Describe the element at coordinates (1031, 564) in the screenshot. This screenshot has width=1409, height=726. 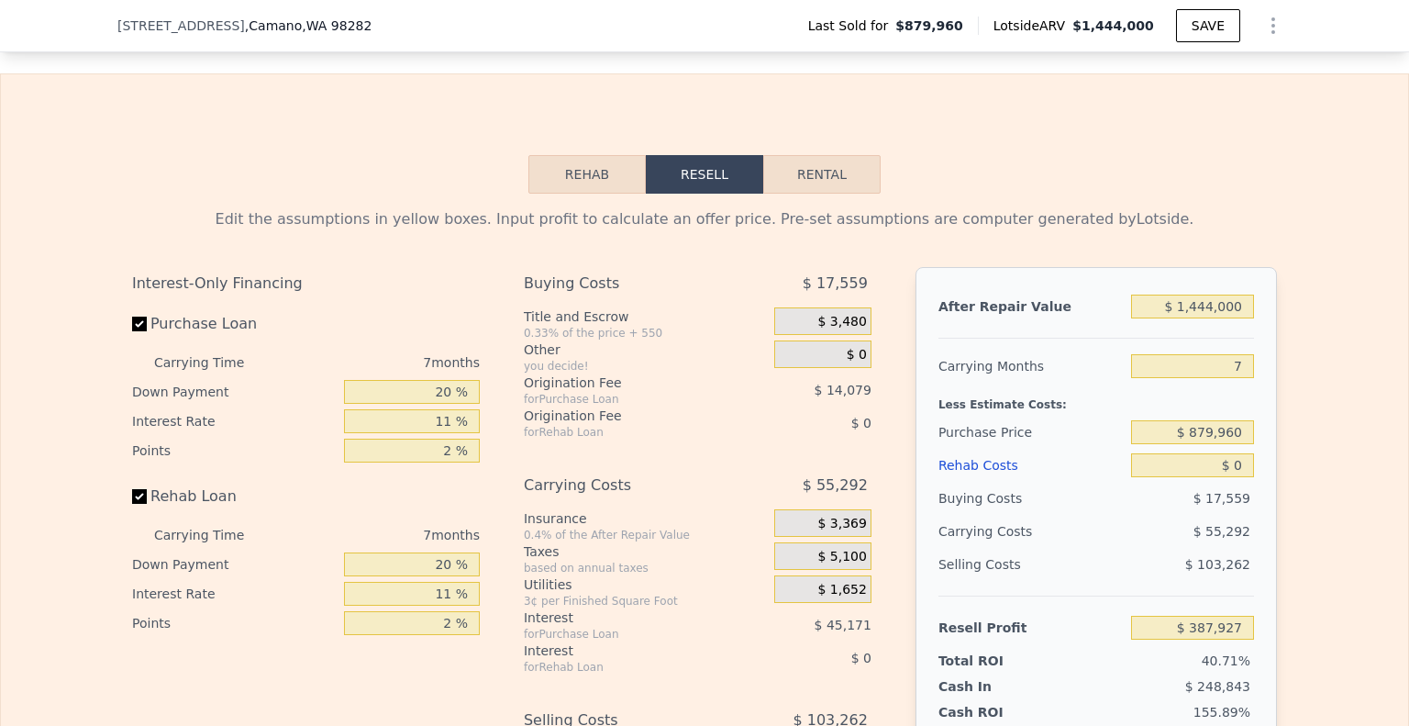
I see `div: Selling Costs` at that location.